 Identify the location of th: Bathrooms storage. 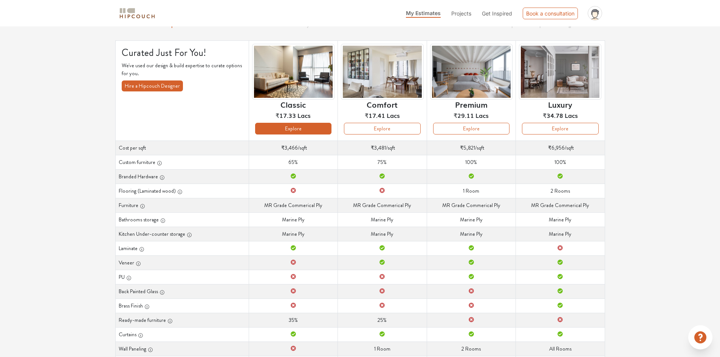
(182, 219).